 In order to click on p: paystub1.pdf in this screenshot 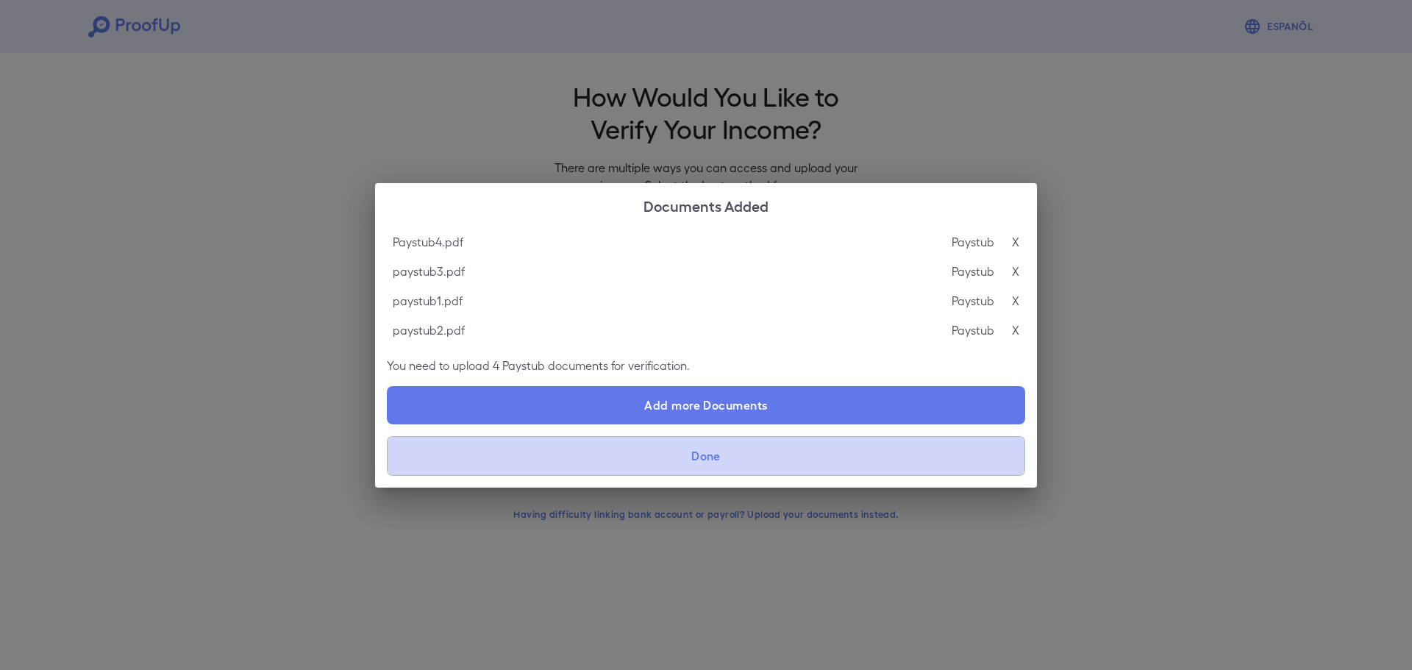, I will do `click(427, 301)`.